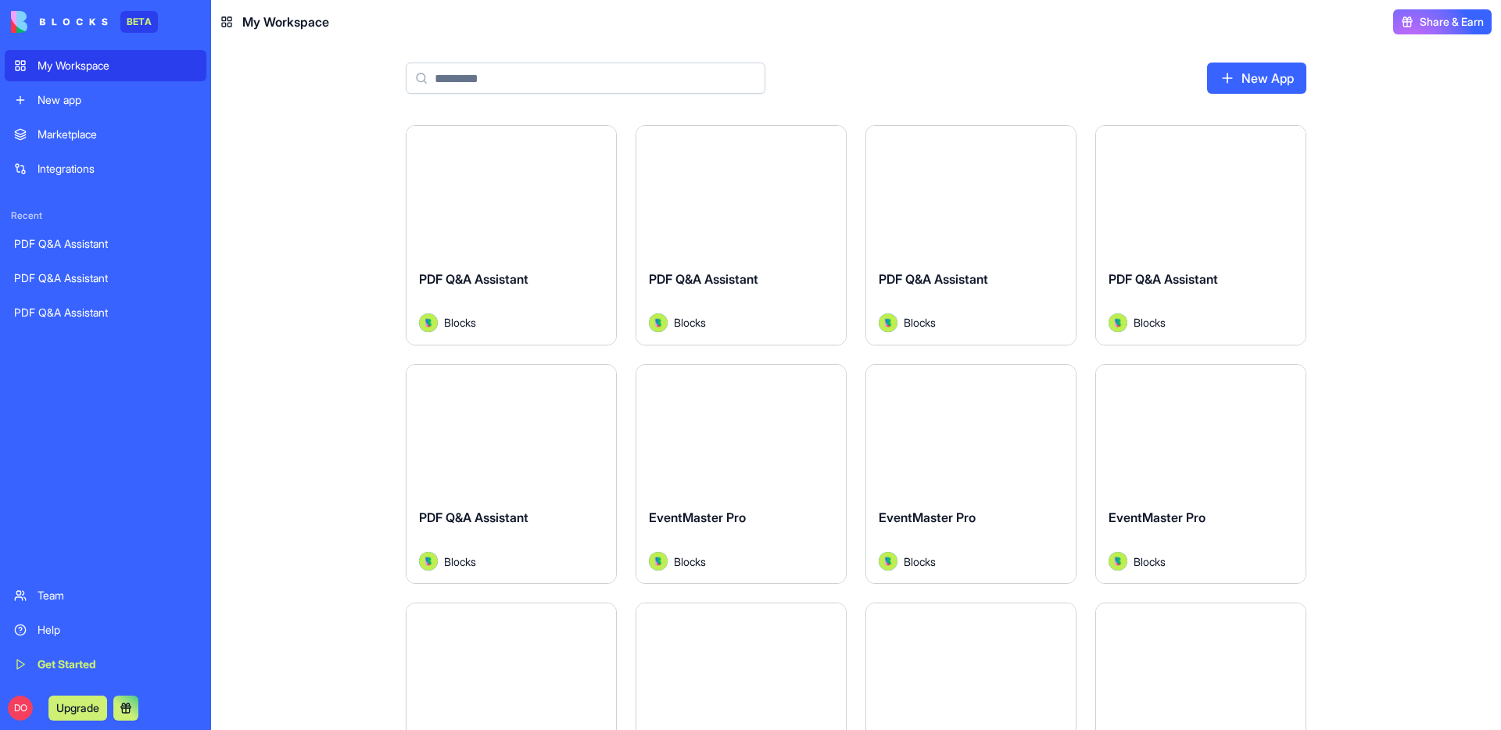  I want to click on span: Share & Earn, so click(1452, 22).